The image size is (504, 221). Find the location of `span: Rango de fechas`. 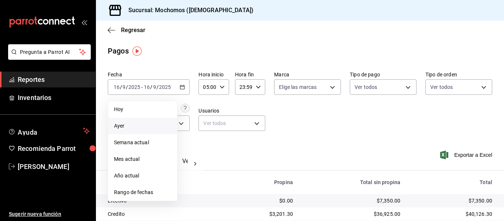

span: Rango de fechas is located at coordinates (142, 192).